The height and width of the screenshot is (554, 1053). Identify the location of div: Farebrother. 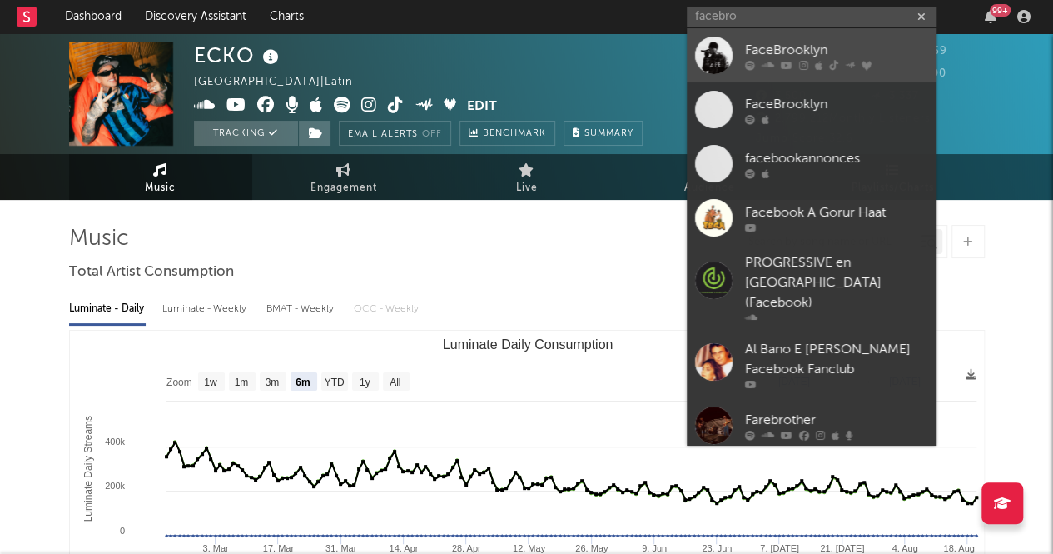
(837, 420).